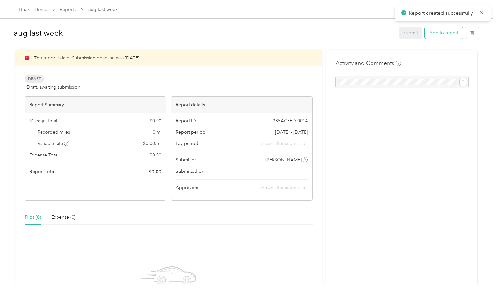  What do you see at coordinates (444, 33) in the screenshot?
I see `button: Add to report` at bounding box center [444, 33].